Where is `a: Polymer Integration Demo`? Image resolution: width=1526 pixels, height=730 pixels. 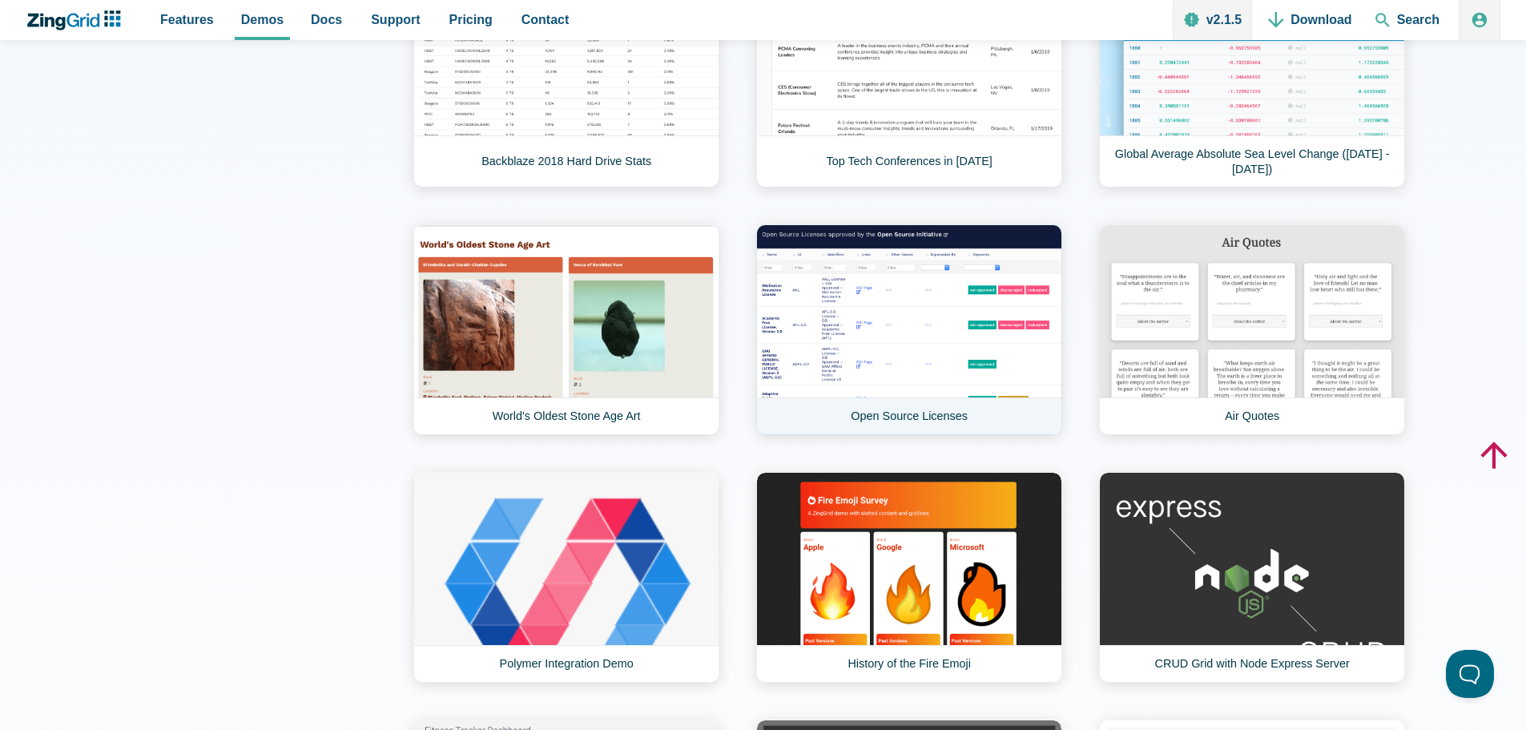 a: Polymer Integration Demo is located at coordinates (567, 577).